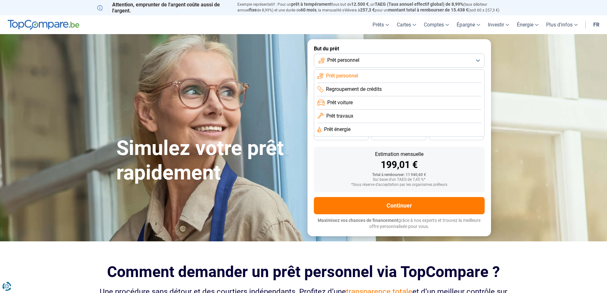  Describe the element at coordinates (399, 180) in the screenshot. I see `div: Sur base d'un TAEG de 7,45 %*` at that location.